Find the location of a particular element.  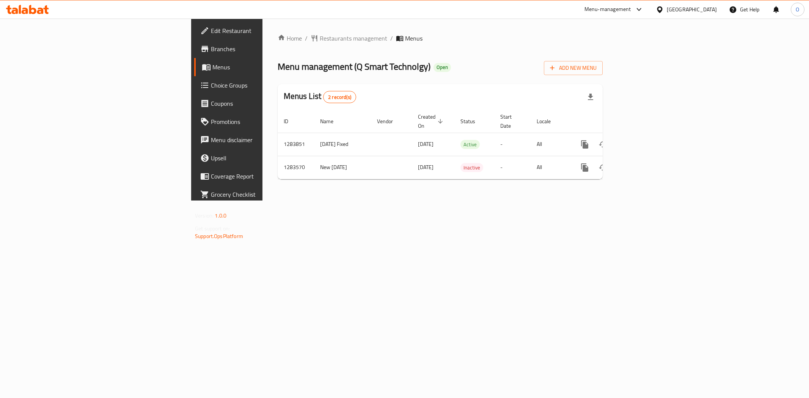

span: Vendor is located at coordinates (390, 121).